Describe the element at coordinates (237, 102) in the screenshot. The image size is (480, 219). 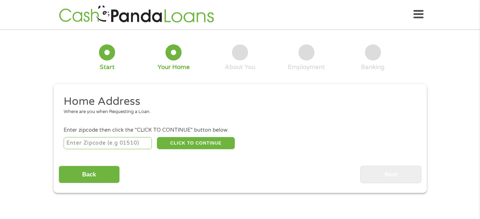
I see `h2: Home Address` at that location.